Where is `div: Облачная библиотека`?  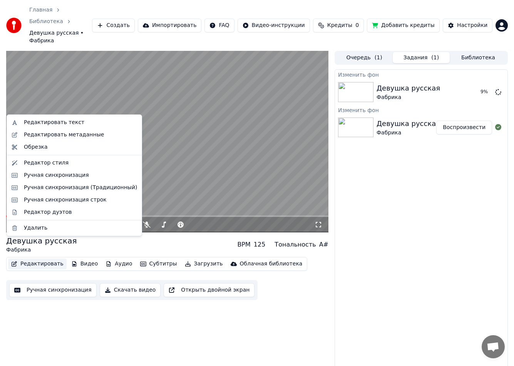
div: Облачная библиотека is located at coordinates (271, 264).